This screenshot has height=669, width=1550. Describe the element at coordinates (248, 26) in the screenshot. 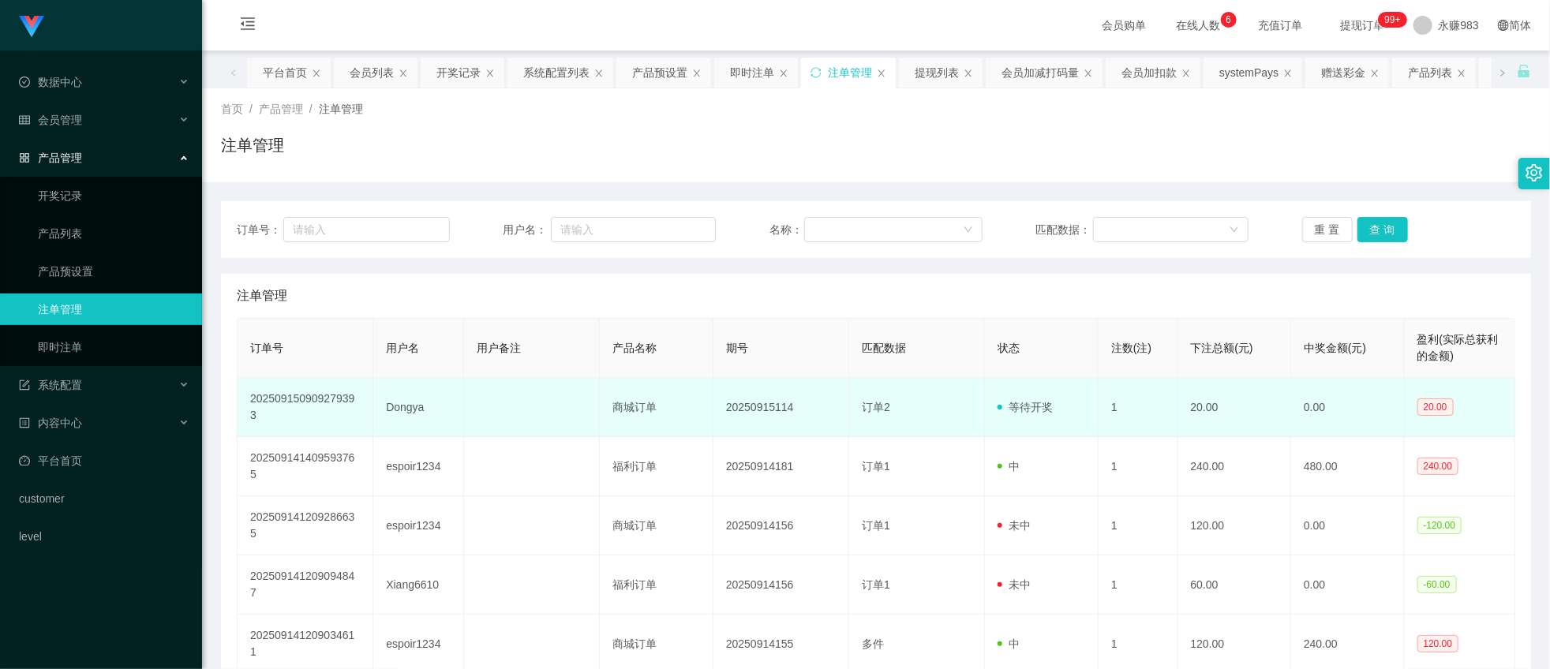

I see `i: 图标: menu-fold` at that location.